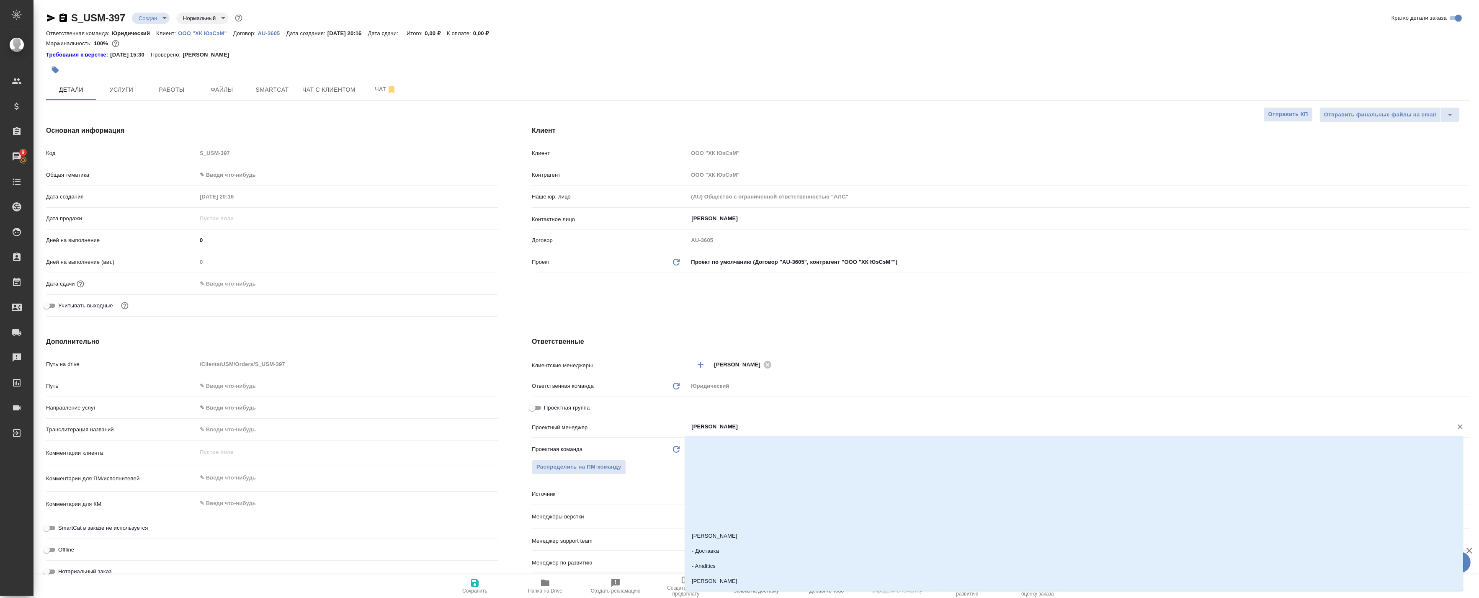 This screenshot has height=598, width=1479. I want to click on p: Юридический, so click(134, 33).